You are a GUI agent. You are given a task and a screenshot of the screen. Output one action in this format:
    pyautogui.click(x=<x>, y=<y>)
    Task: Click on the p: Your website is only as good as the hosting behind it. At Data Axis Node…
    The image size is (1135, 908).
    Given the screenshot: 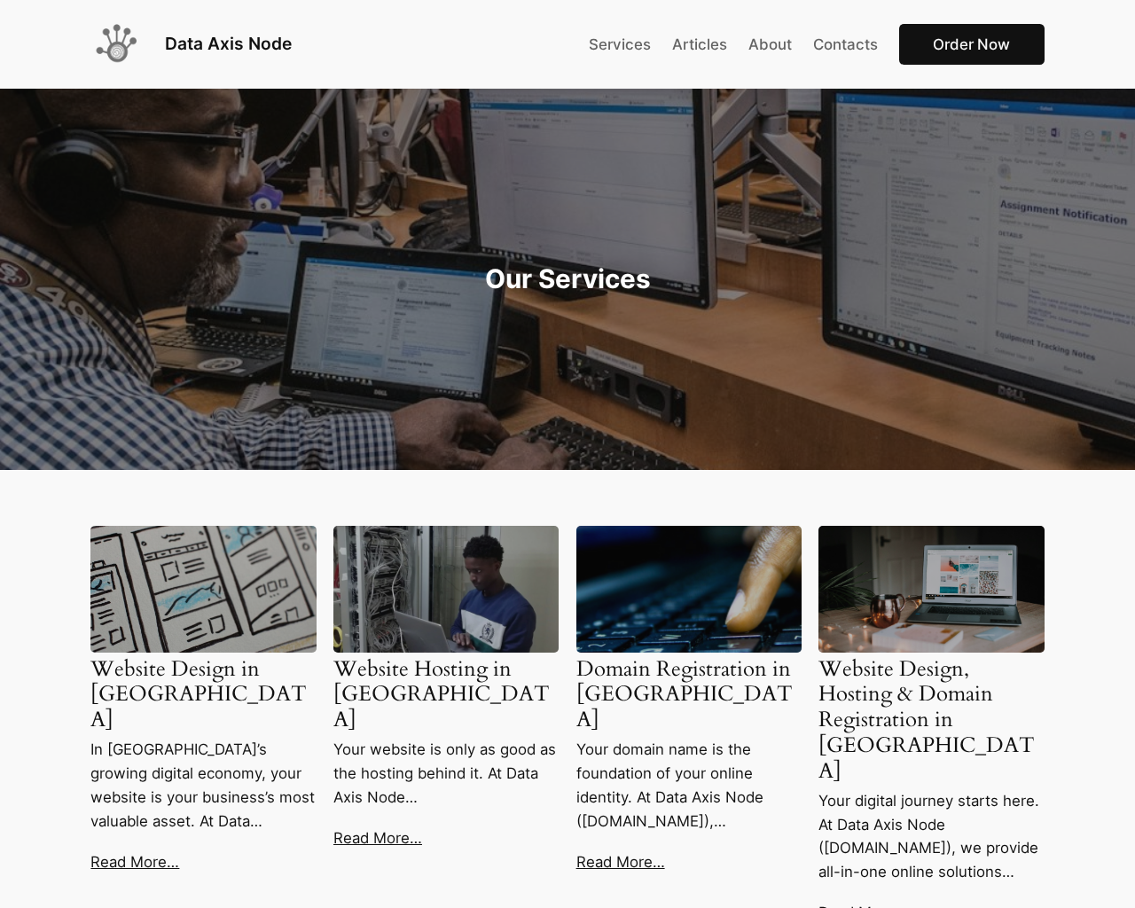 What is the action you would take?
    pyautogui.click(x=446, y=773)
    